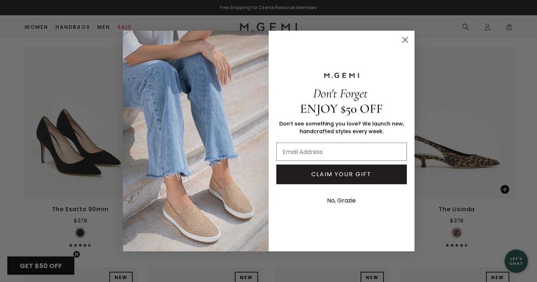 The width and height of the screenshot is (537, 282). Describe the element at coordinates (342, 152) in the screenshot. I see `input: Email Address` at that location.